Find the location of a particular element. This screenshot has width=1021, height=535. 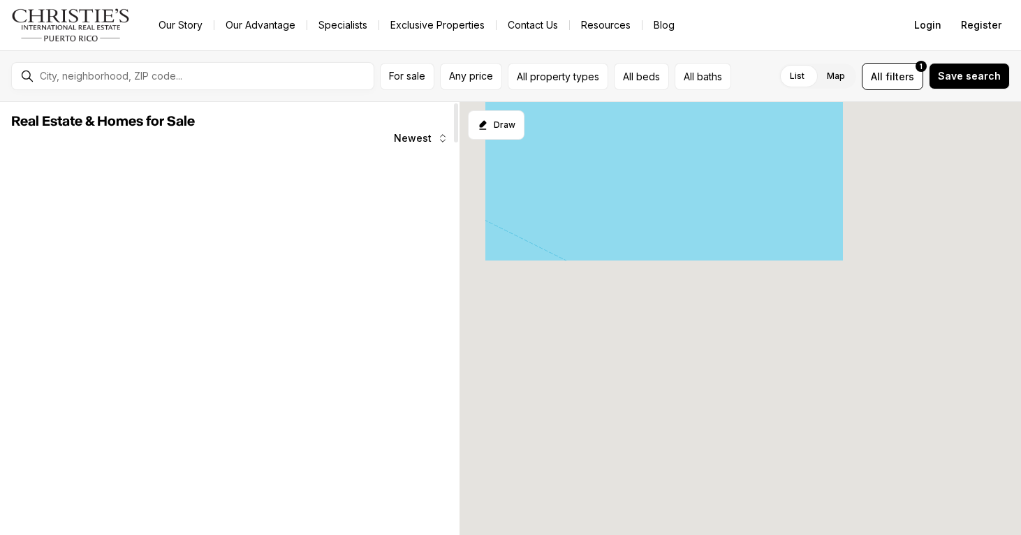

button: Save search is located at coordinates (970, 76).